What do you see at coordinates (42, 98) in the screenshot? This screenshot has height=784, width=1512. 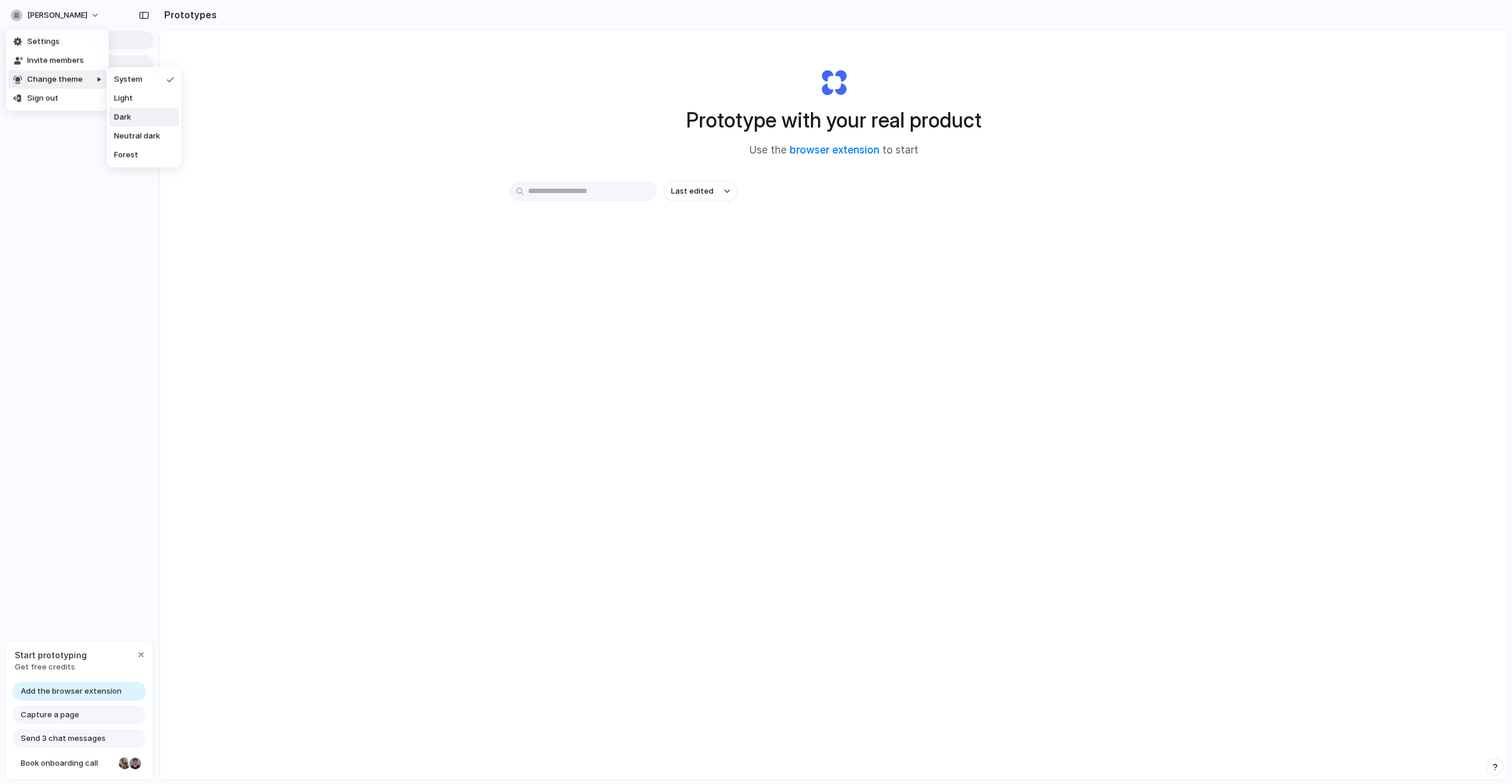 I see `span: Sign out` at bounding box center [42, 98].